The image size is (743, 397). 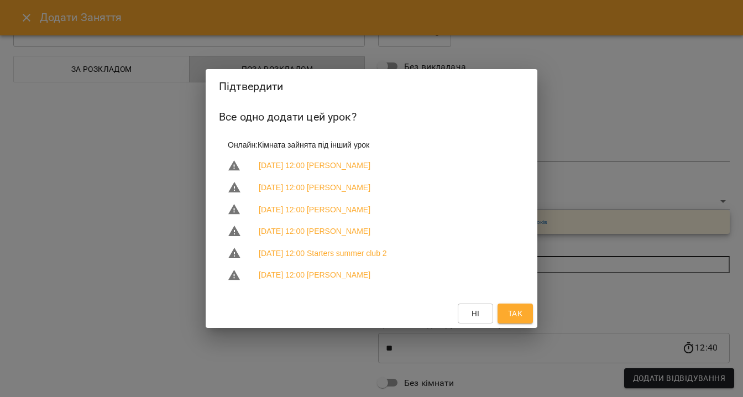 What do you see at coordinates (371, 145) in the screenshot?
I see `li: Онлайн : Кімната зайнята під інший урок` at bounding box center [371, 145].